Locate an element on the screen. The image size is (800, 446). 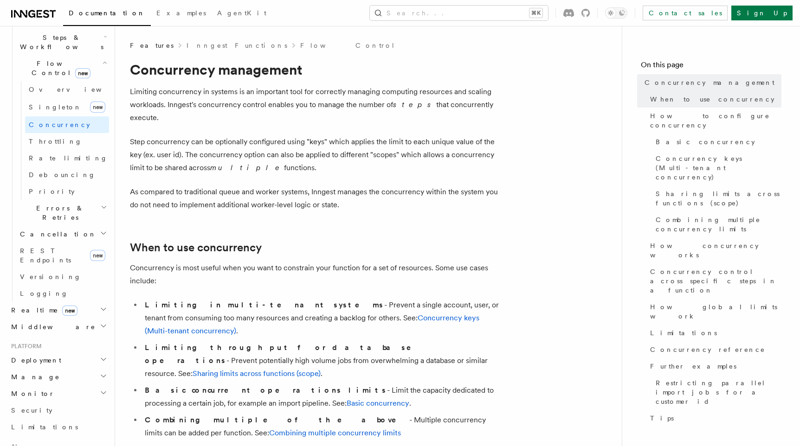
h4: On this page is located at coordinates (711, 67).